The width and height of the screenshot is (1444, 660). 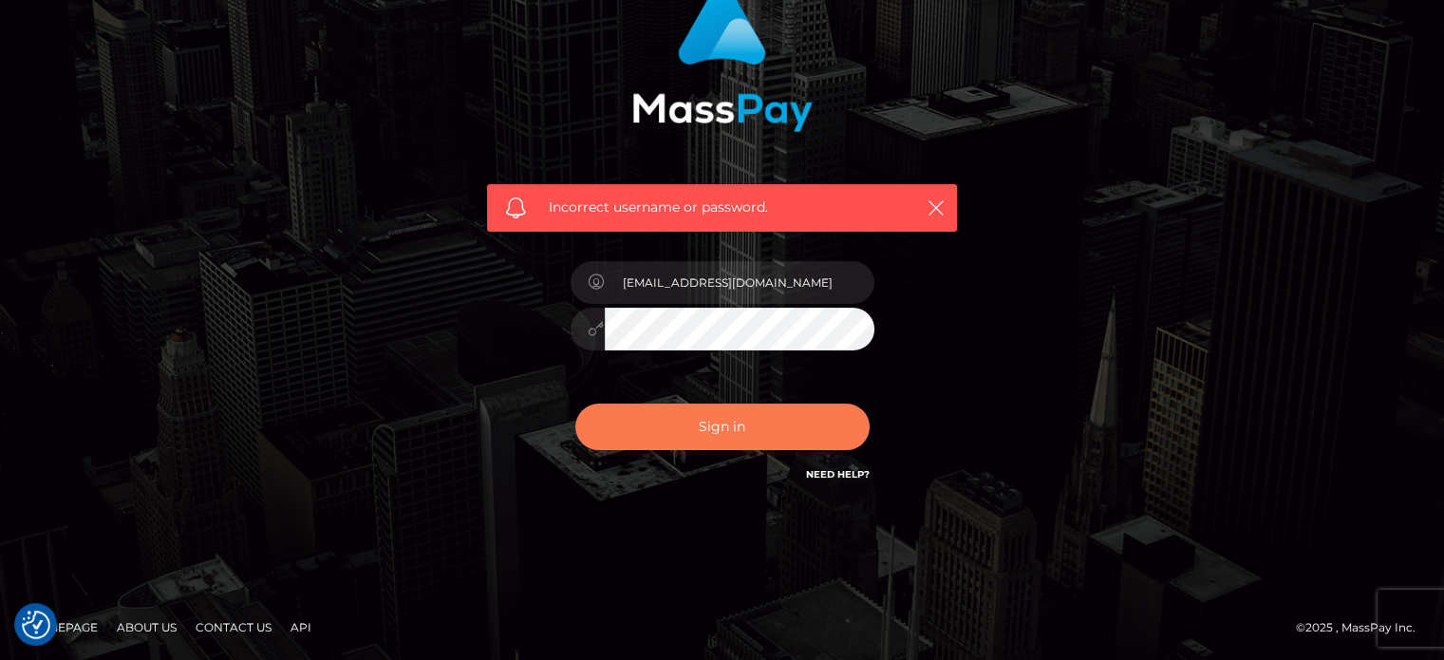 I want to click on button: Consent Preferences, so click(x=36, y=625).